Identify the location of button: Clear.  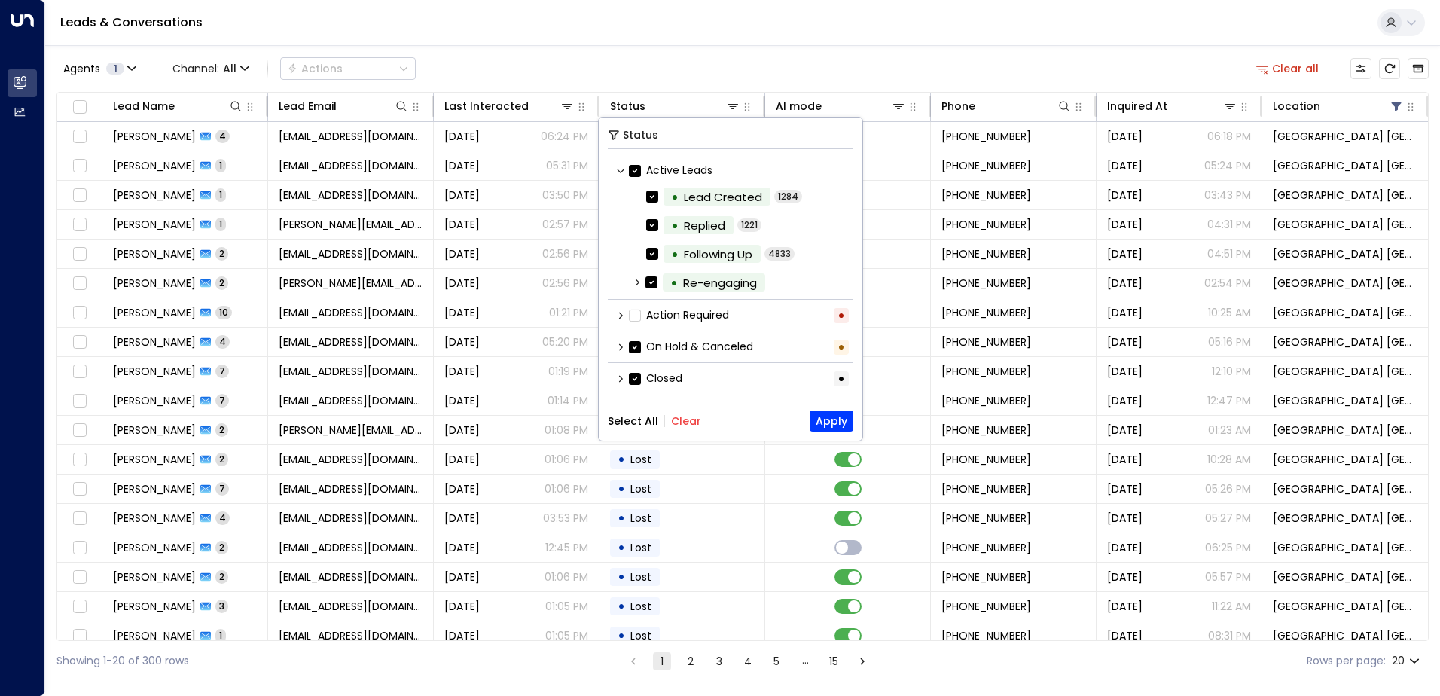
(686, 421).